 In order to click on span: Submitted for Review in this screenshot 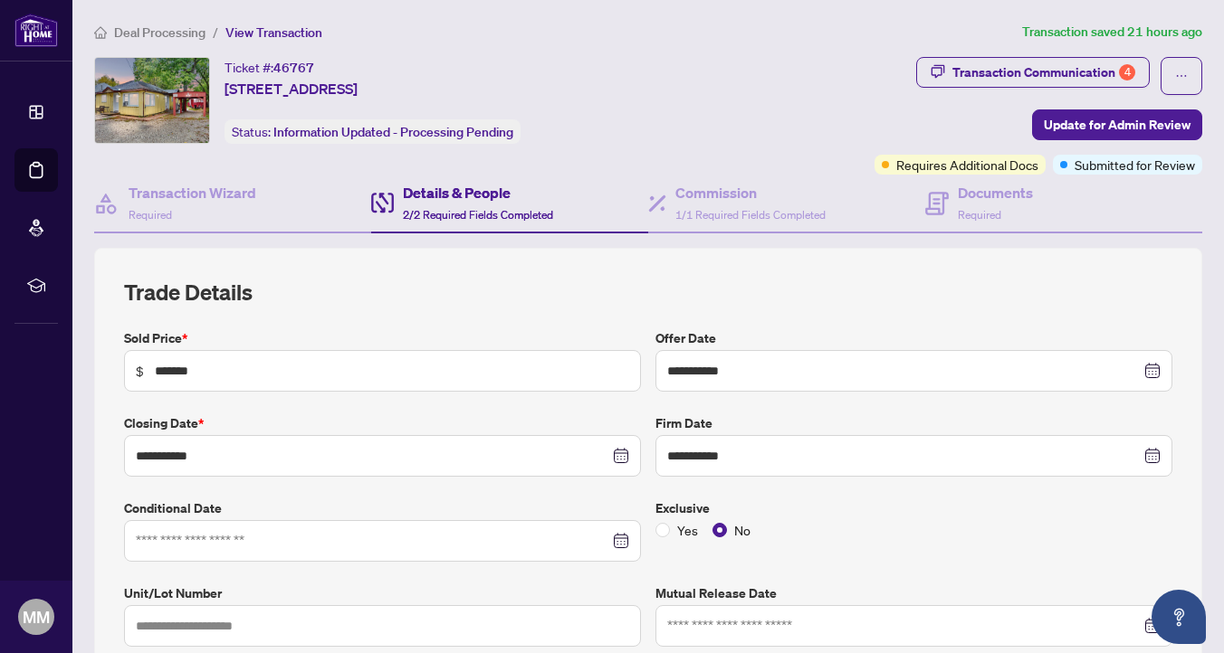, I will do `click(1134, 165)`.